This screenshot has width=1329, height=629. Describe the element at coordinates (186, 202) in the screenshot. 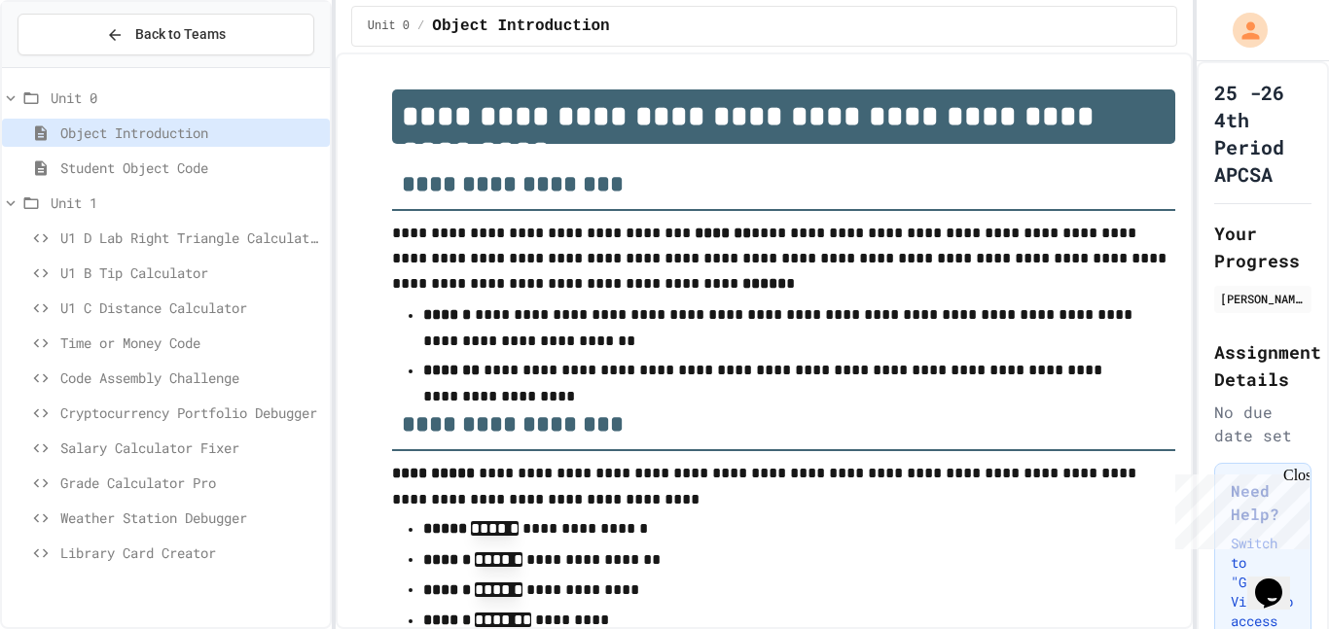

I see `span: Unit 1` at that location.